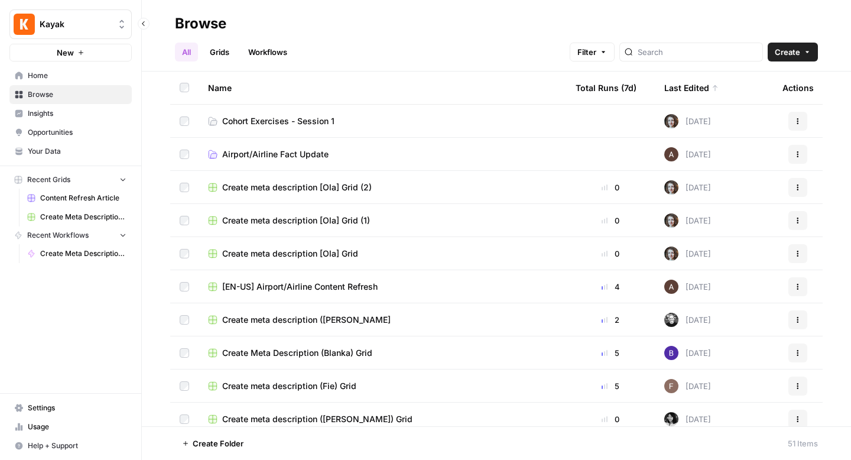 This screenshot has height=460, width=851. I want to click on span: Airport/Airline Fact Update, so click(275, 154).